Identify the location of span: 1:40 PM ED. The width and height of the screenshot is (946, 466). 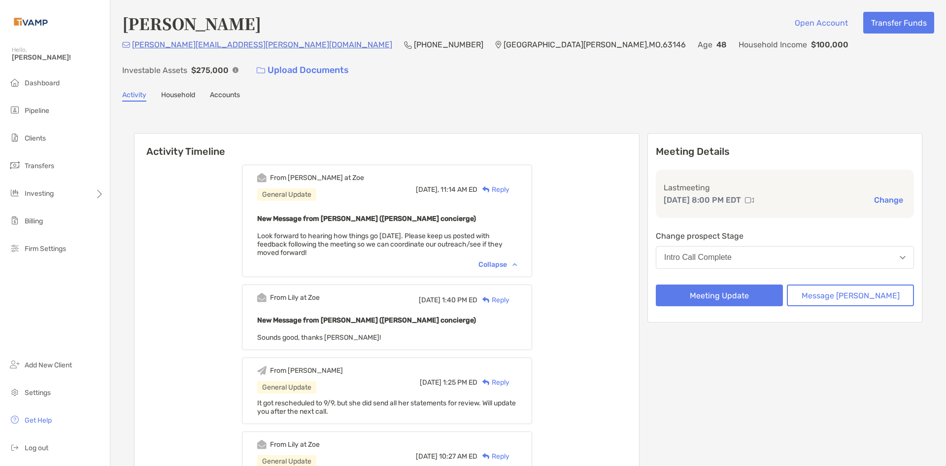
(460, 300).